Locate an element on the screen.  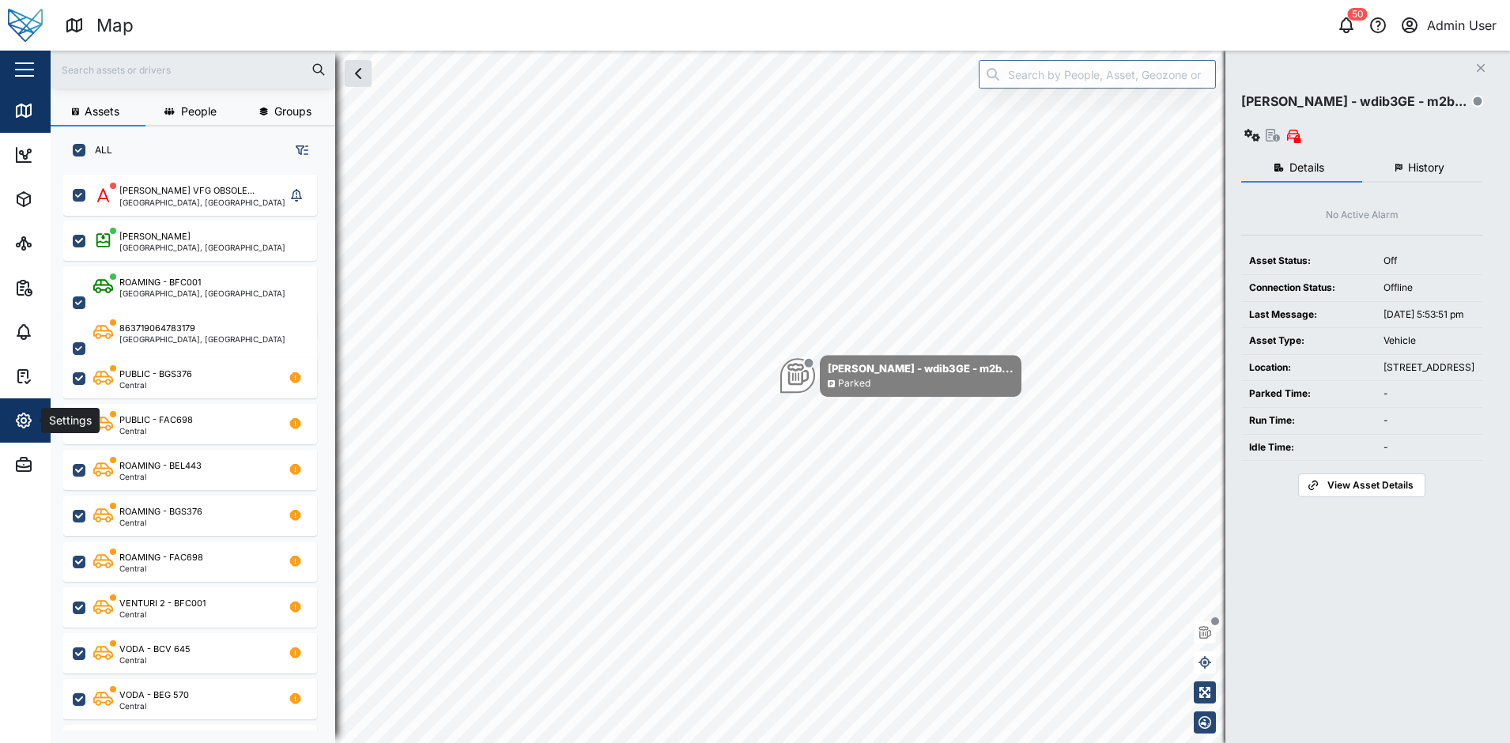
div: 863719064783179 is located at coordinates (157, 328).